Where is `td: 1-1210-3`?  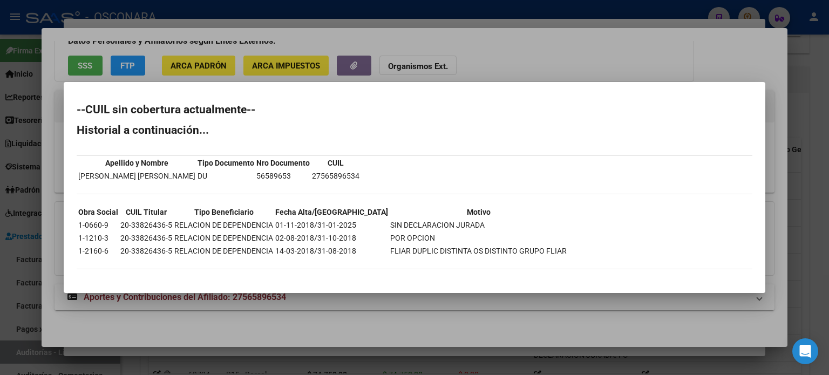
td: 1-1210-3 is located at coordinates (98, 238).